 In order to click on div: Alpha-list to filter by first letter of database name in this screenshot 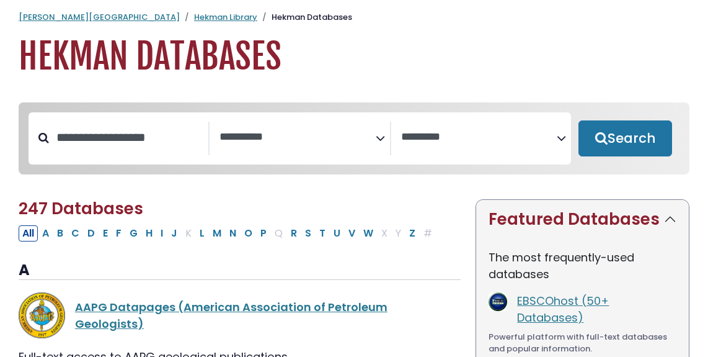, I will do `click(228, 232)`.